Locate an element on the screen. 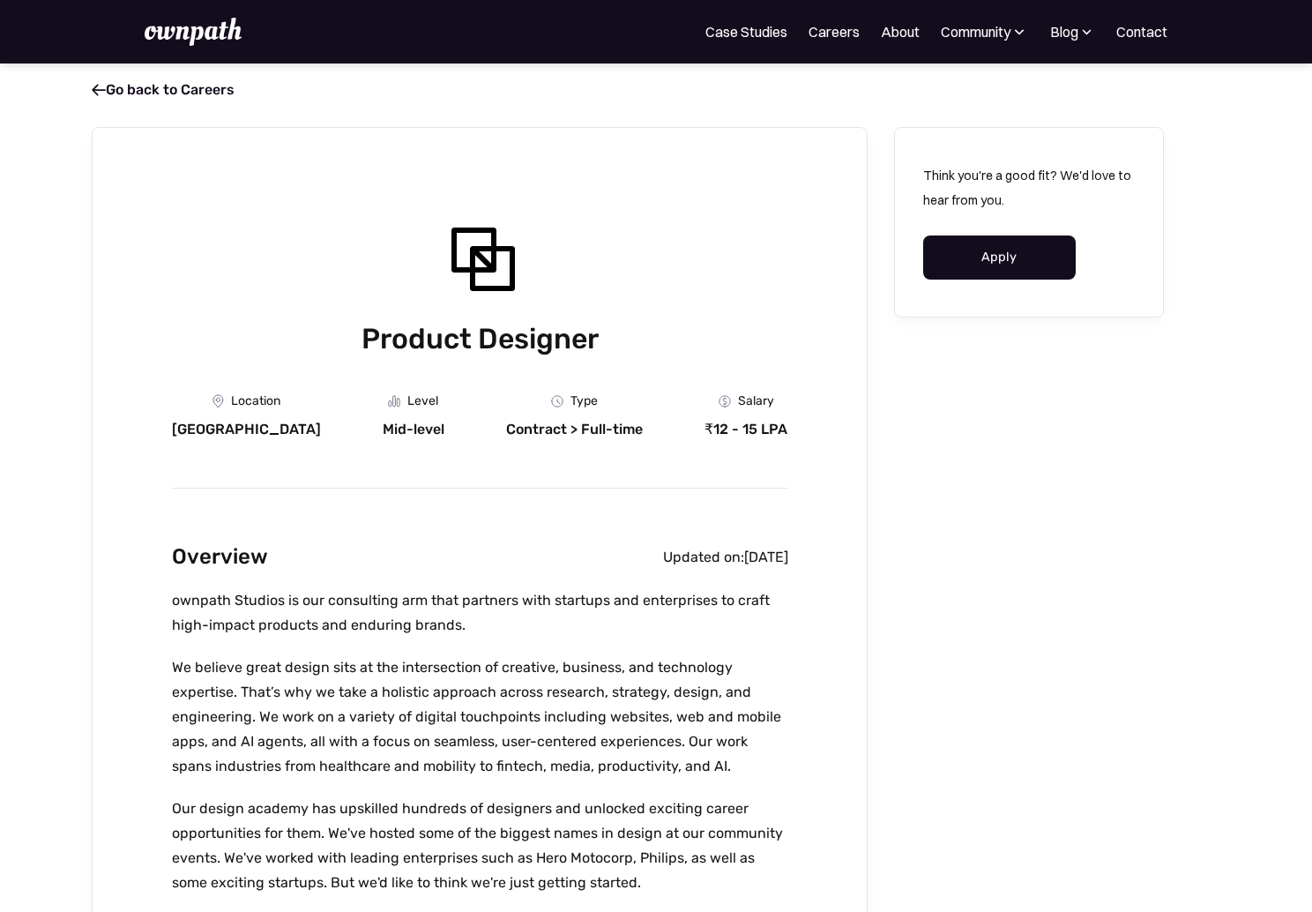 This screenshot has height=912, width=1312. a: Apply is located at coordinates (999, 258).